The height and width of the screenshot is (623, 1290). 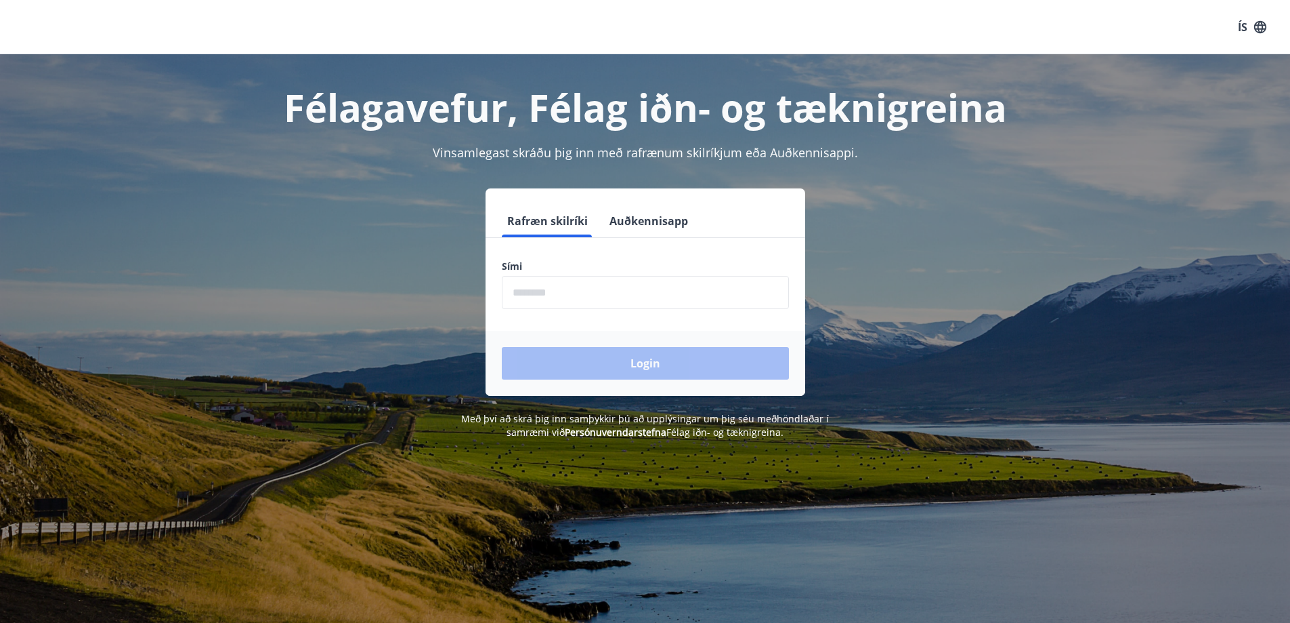 What do you see at coordinates (1253, 27) in the screenshot?
I see `button: ÍS` at bounding box center [1253, 27].